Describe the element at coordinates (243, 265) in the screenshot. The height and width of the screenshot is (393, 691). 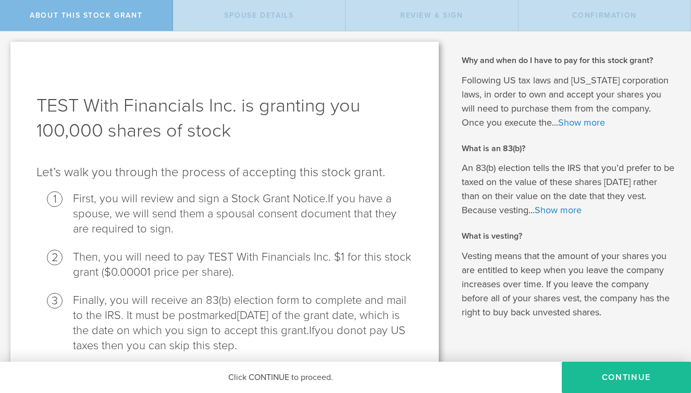
I see `li: Then, you will need to pay TEST With Financials Inc. $1 for this stock grant ($0.00001 price per ...` at that location.